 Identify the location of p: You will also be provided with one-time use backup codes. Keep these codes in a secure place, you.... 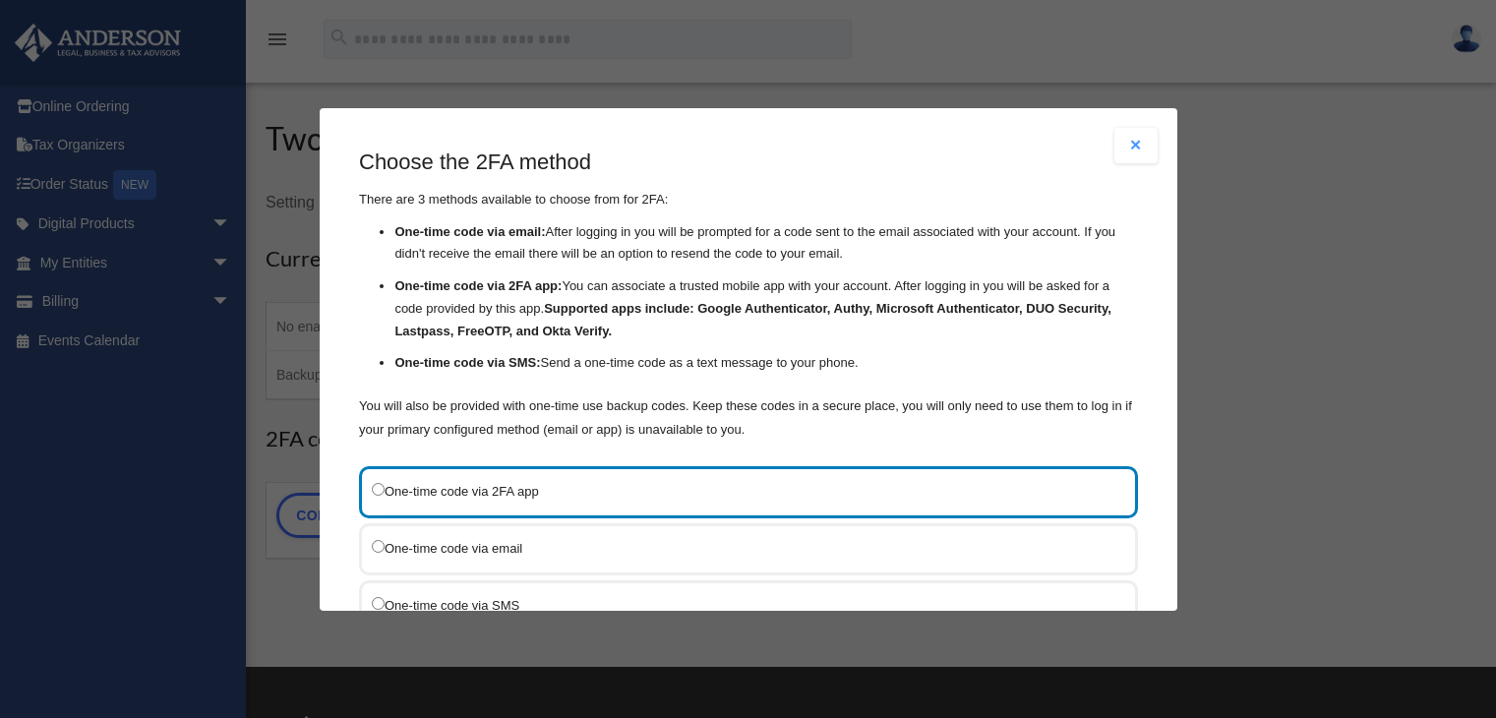
(749, 417).